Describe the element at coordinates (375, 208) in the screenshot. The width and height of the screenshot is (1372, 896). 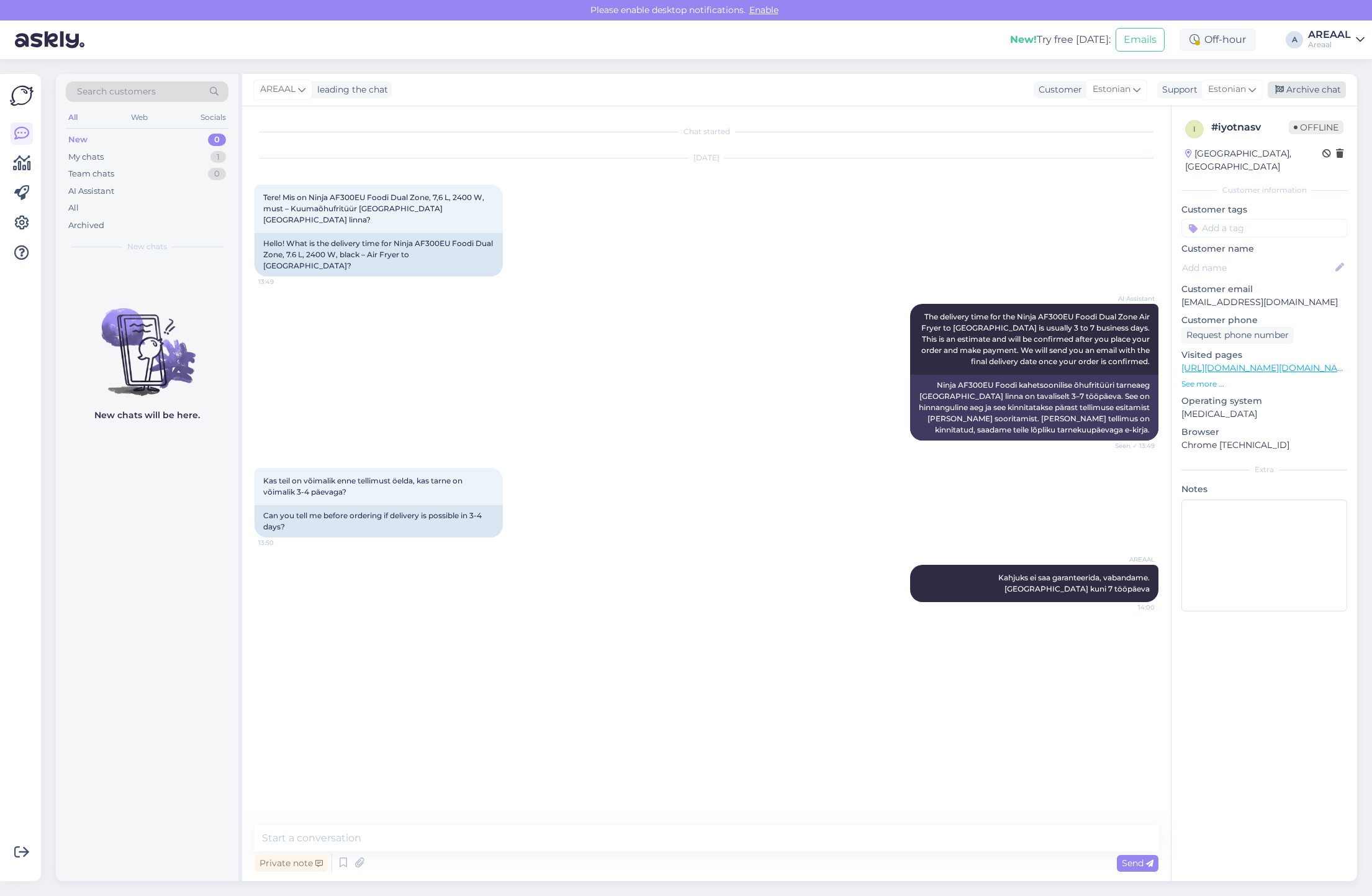
I see `span: Tere! Mis on Ninja AF300EU Foodi Dual Zone, 7,6 L, 2400 W, must – Kuumaõhufritüür [GEOGRAPHIC_DAT...` at that location.